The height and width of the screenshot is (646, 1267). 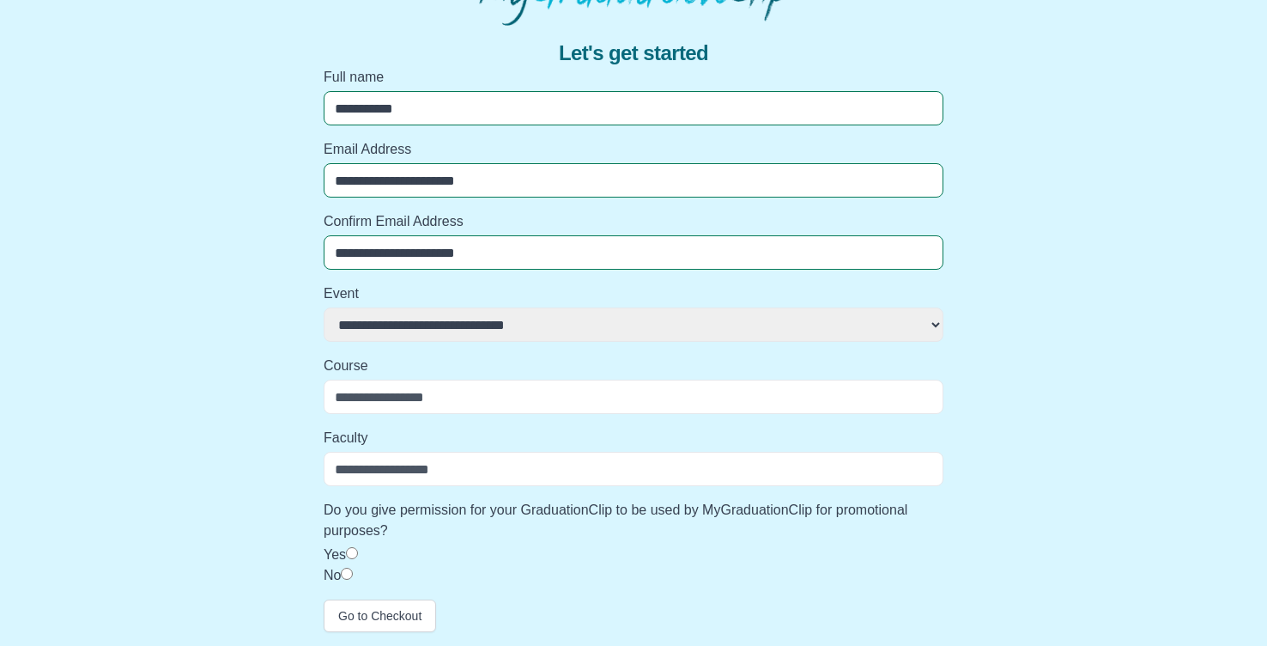 I want to click on span: Let's get started, so click(x=634, y=53).